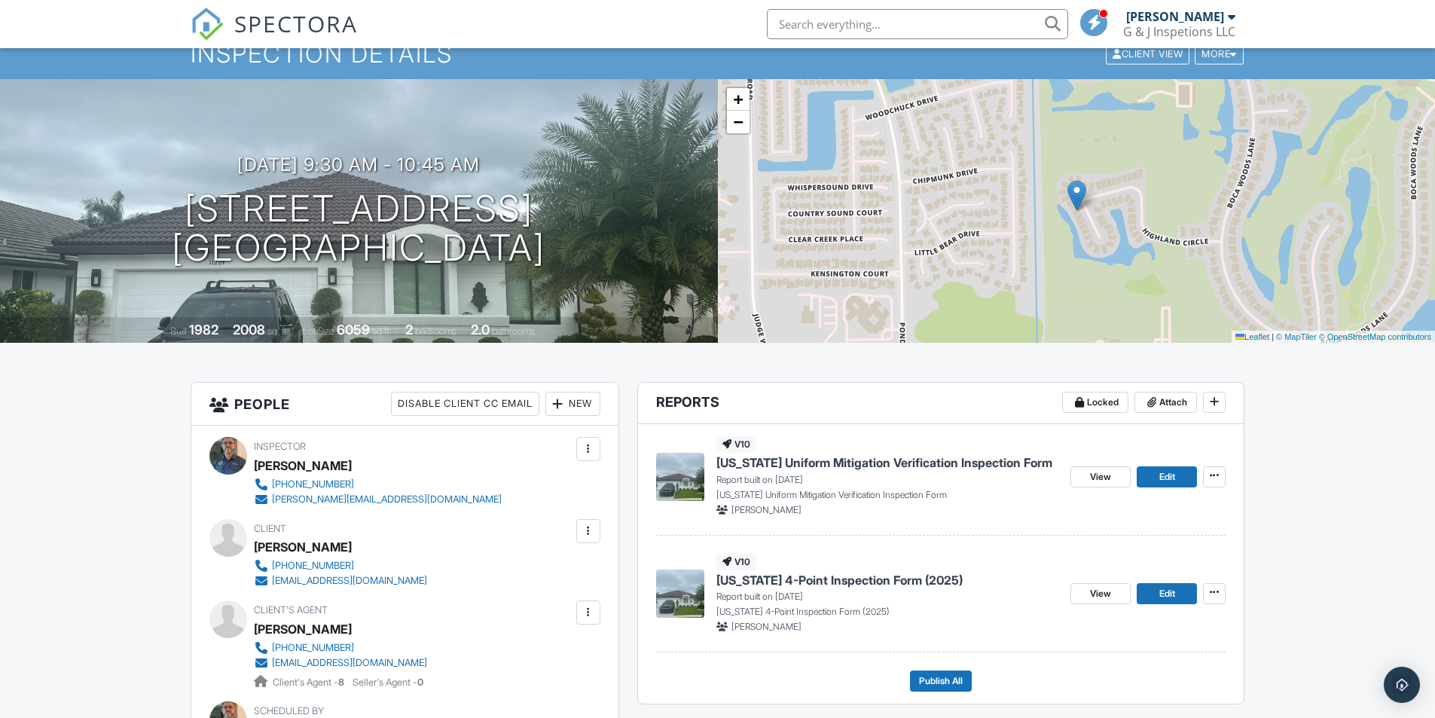  Describe the element at coordinates (1402, 685) in the screenshot. I see `div: Open Intercom Messenger` at that location.